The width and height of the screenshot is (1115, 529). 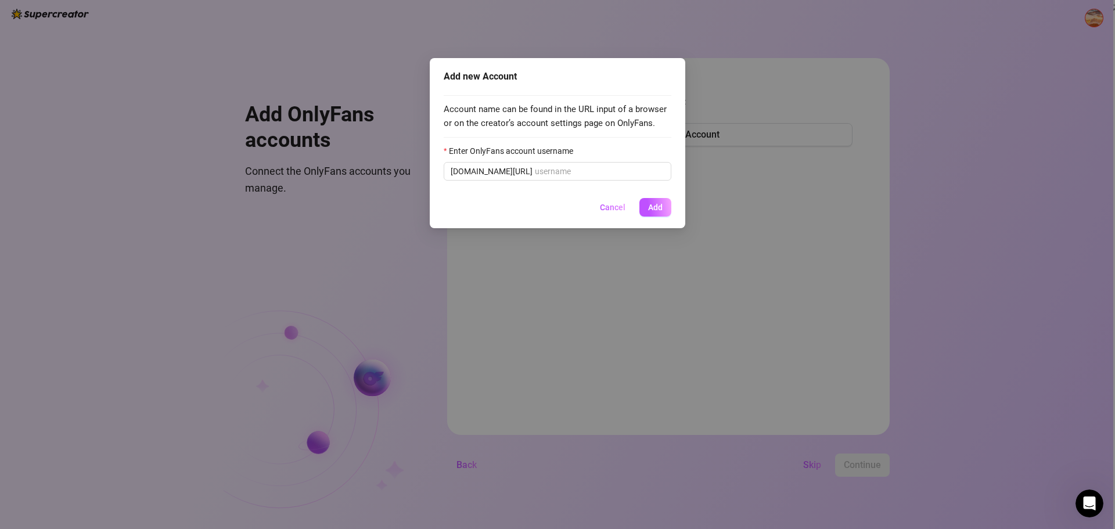 What do you see at coordinates (599, 171) in the screenshot?
I see `input: Enter OnlyFans account username` at bounding box center [599, 171].